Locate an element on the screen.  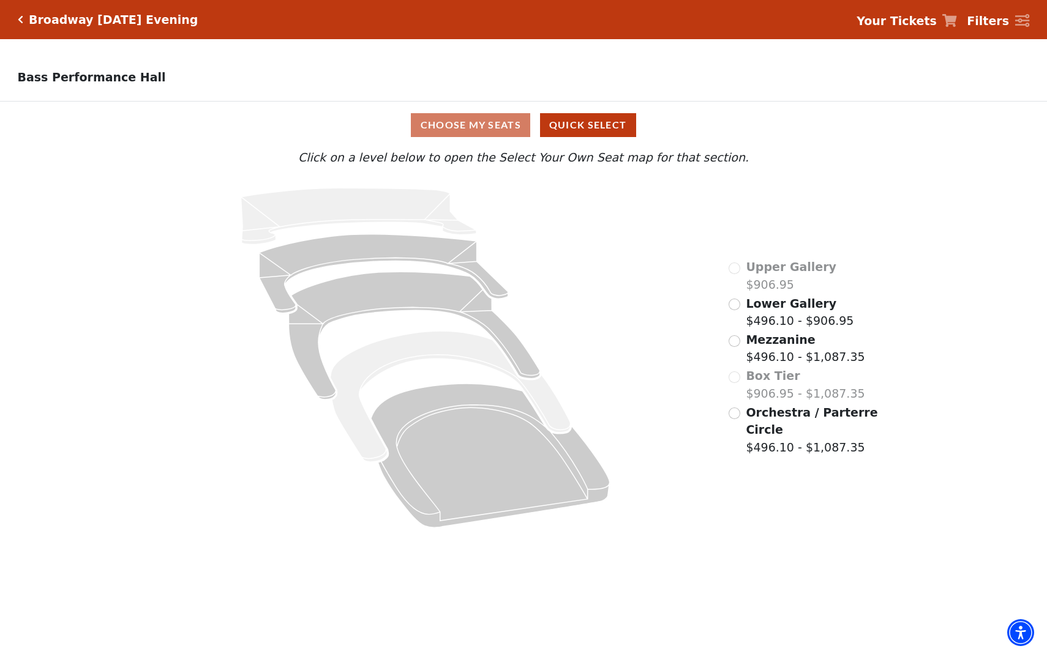
a: Click here to go back to filters is located at coordinates (20, 20).